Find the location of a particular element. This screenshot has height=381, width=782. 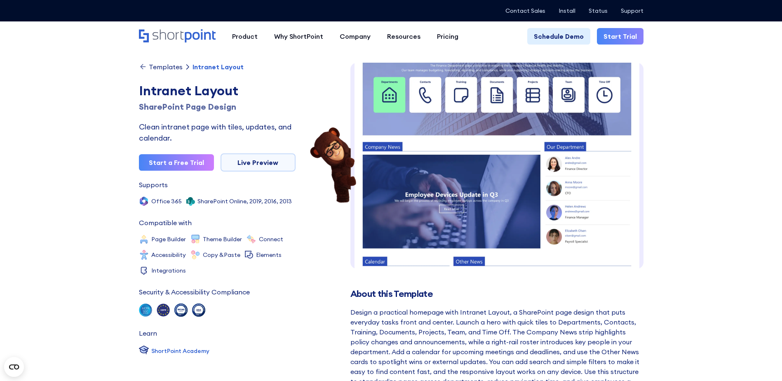

p: Install is located at coordinates (567, 11).